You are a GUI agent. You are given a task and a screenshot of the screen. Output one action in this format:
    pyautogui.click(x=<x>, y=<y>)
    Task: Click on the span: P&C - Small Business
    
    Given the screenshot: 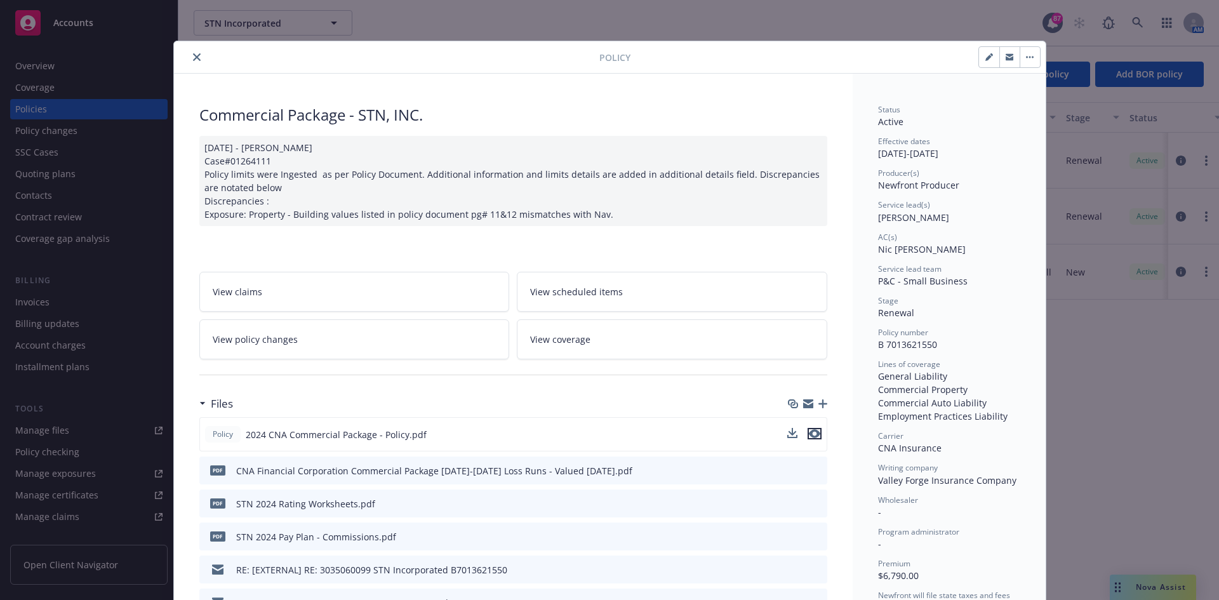 What is the action you would take?
    pyautogui.click(x=923, y=281)
    